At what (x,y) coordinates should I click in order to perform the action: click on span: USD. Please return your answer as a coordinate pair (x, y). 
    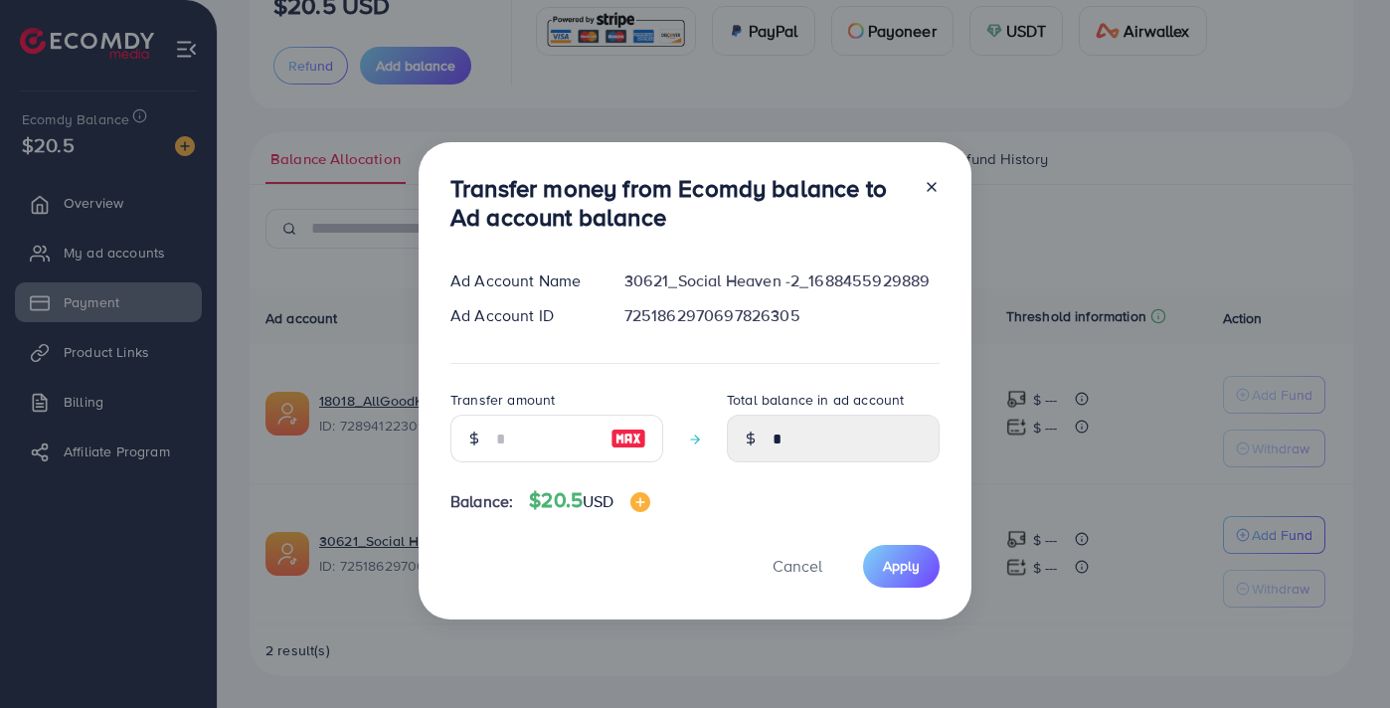
    Looking at the image, I should click on (598, 501).